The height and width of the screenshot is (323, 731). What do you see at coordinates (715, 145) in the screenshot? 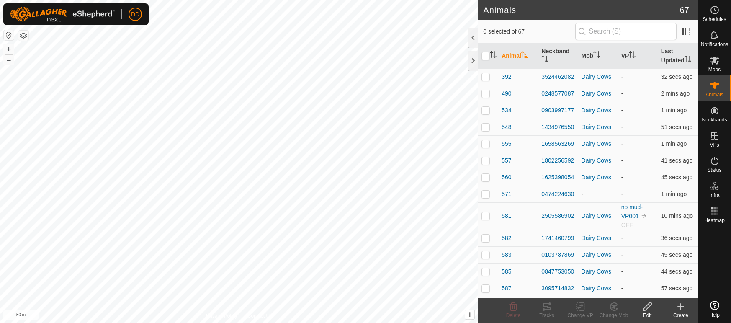
I see `span: VPs` at bounding box center [715, 145].